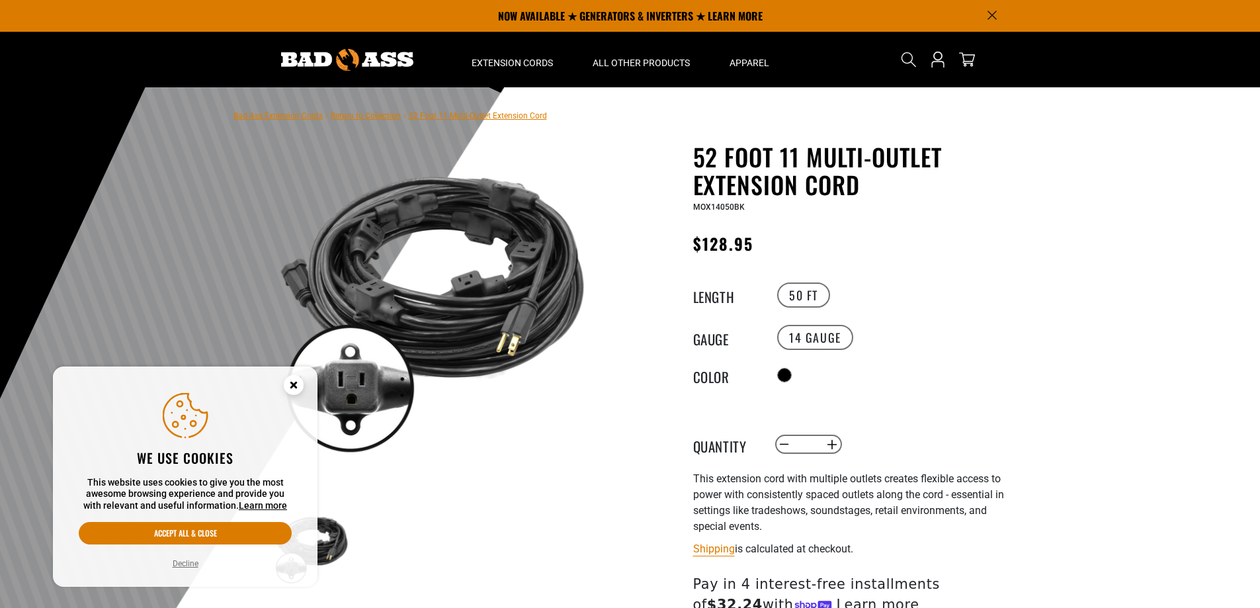 The image size is (1260, 608). Describe the element at coordinates (815, 337) in the screenshot. I see `label: 14 Gauge` at that location.